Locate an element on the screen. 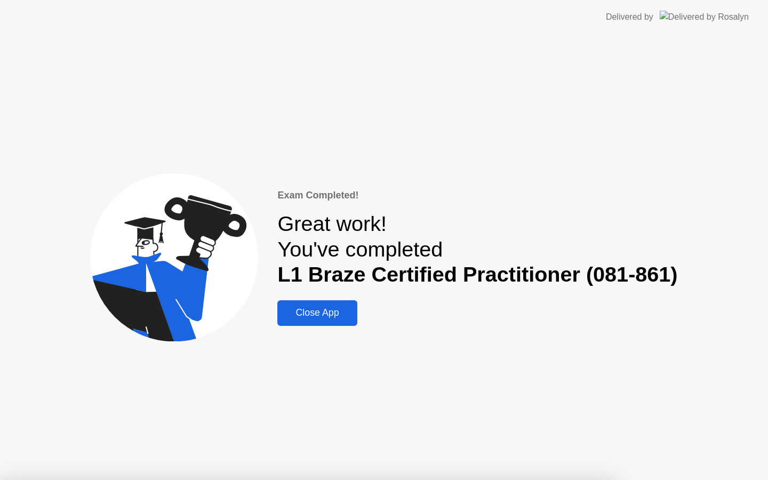 Image resolution: width=768 pixels, height=480 pixels. div: Close App is located at coordinates (317, 313).